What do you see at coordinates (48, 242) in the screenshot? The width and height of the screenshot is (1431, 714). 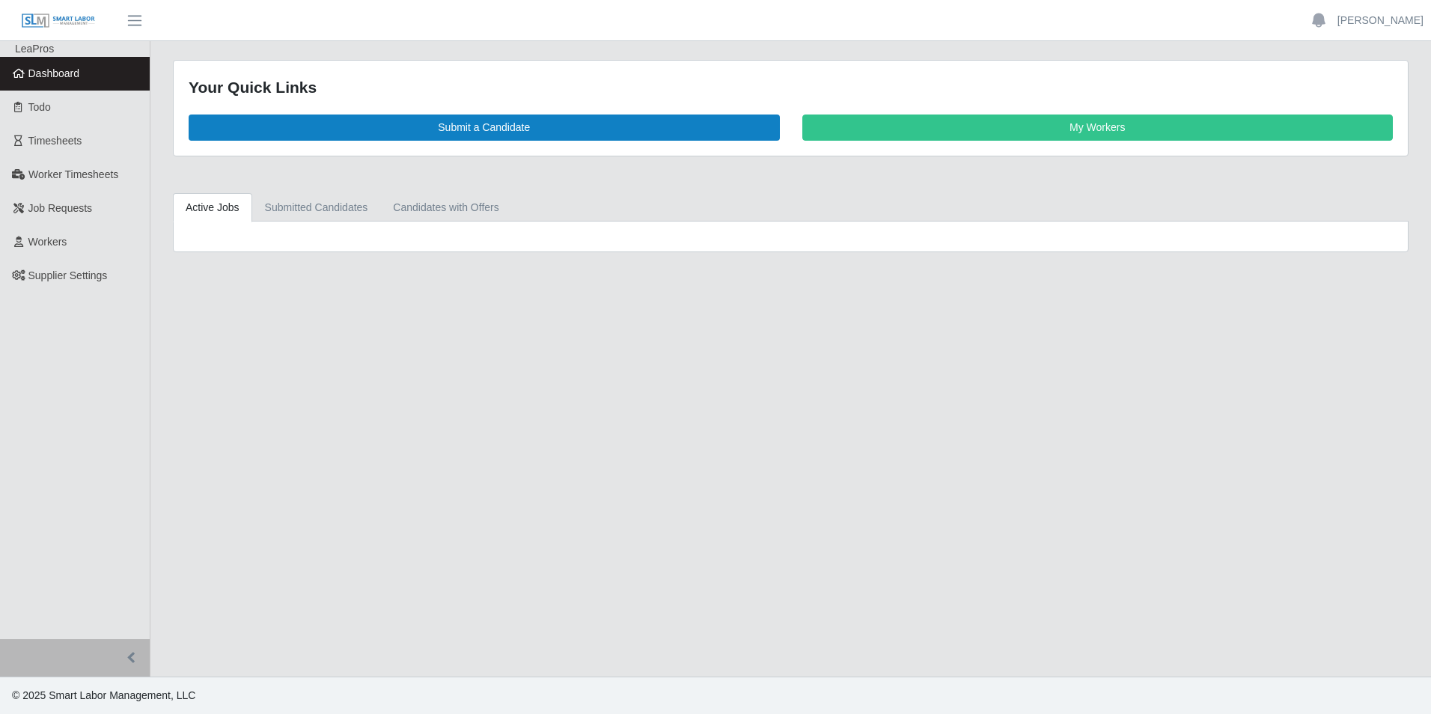 I see `span: Workers` at bounding box center [48, 242].